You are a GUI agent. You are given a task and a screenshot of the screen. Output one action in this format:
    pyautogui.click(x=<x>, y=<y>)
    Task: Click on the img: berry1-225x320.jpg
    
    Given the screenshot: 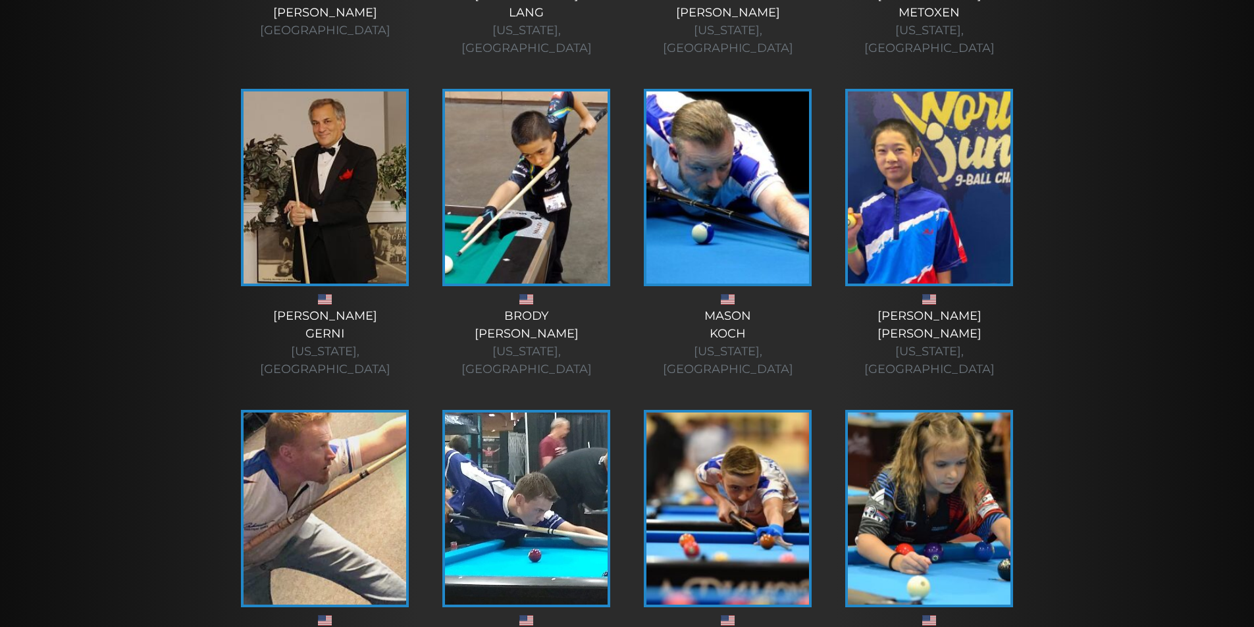 What is the action you would take?
    pyautogui.click(x=325, y=509)
    